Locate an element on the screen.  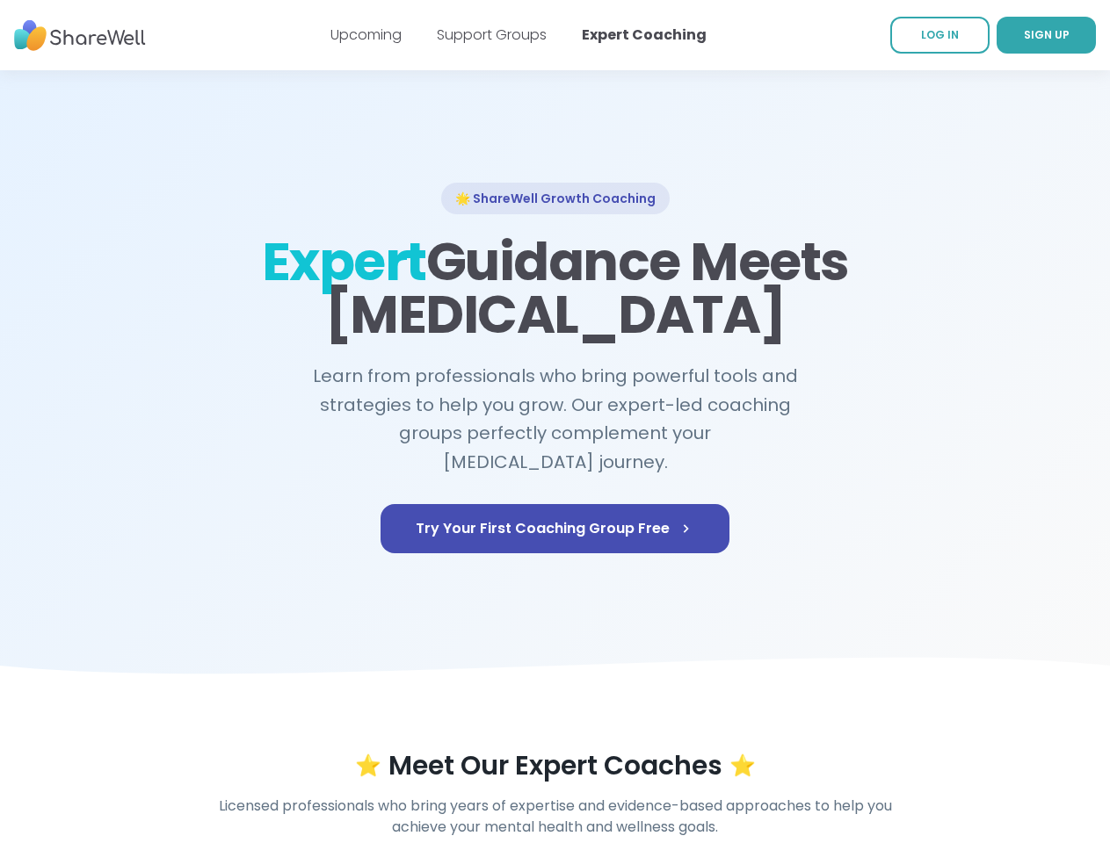
span: SIGN UP is located at coordinates (1046, 34).